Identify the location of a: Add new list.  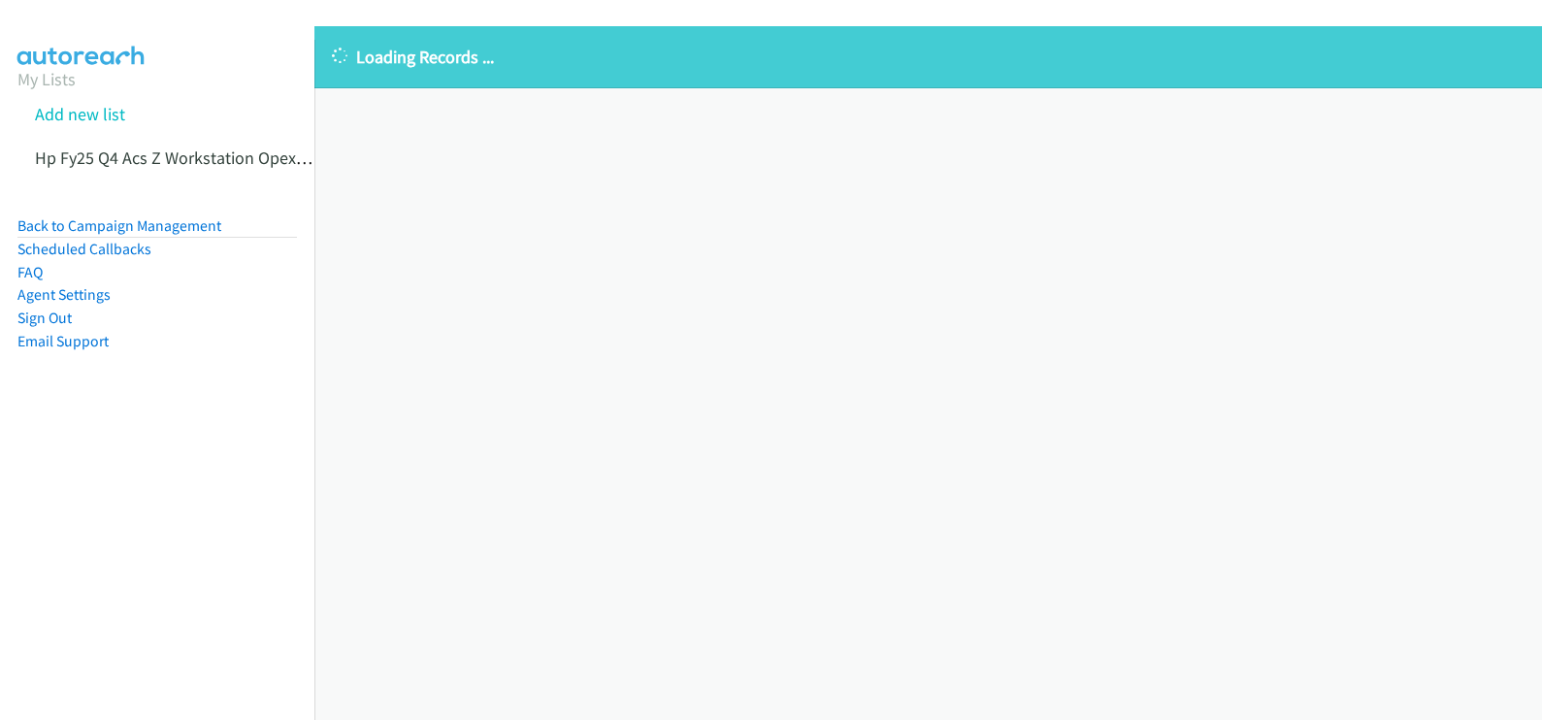
(80, 114).